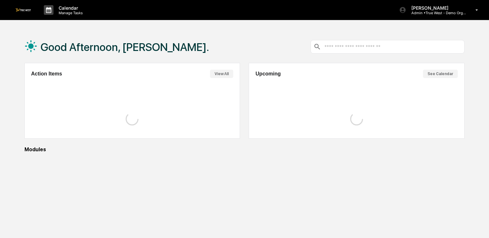  What do you see at coordinates (23, 10) in the screenshot?
I see `img: logo` at bounding box center [23, 10].